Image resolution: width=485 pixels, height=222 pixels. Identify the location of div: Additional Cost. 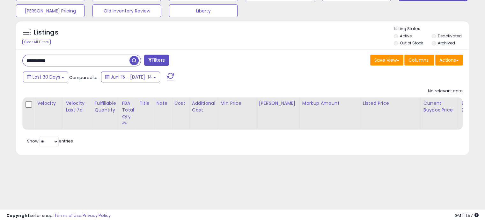
(204, 107).